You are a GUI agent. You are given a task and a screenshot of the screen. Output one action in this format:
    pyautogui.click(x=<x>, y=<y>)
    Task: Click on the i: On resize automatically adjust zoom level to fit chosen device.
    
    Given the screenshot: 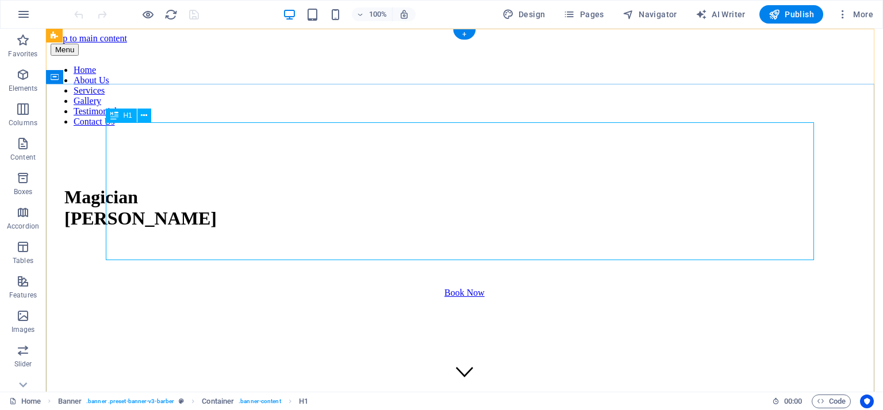 What is the action you would take?
    pyautogui.click(x=404, y=14)
    